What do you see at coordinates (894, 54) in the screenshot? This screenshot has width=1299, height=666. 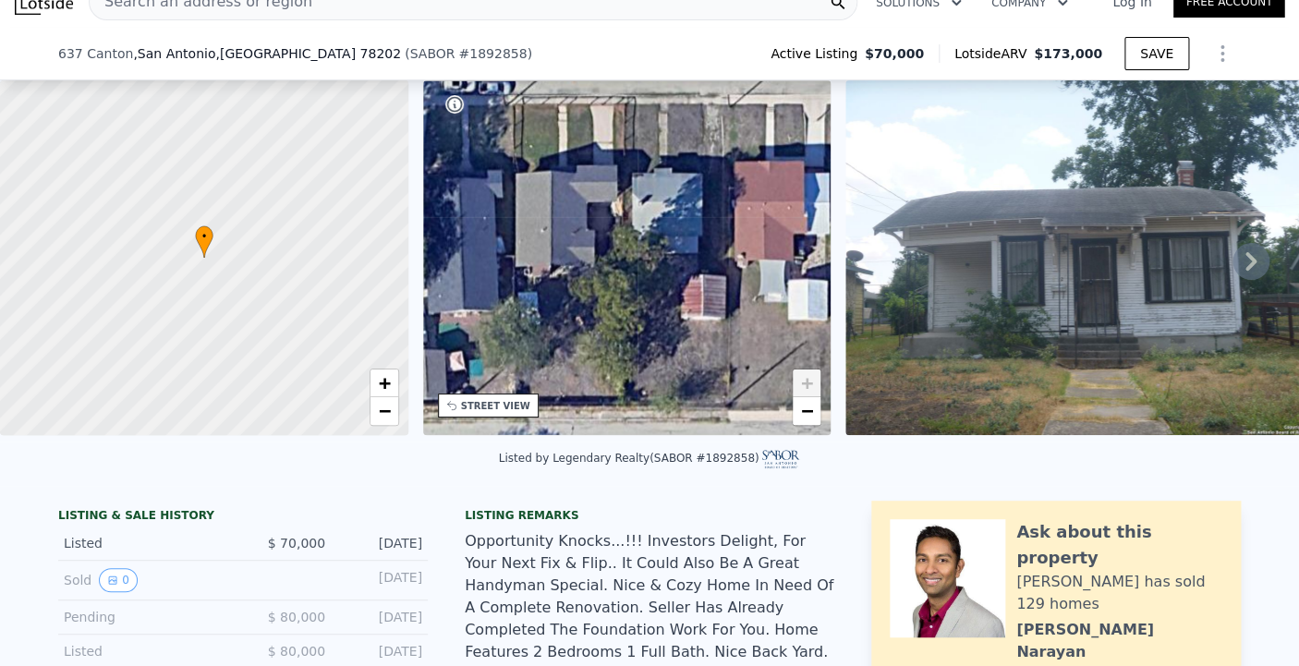 I see `span: $70,000` at bounding box center [894, 54].